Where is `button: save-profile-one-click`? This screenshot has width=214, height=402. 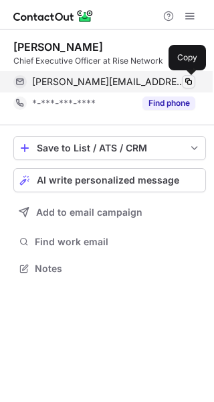 button: save-profile-one-click is located at coordinates (110, 148).